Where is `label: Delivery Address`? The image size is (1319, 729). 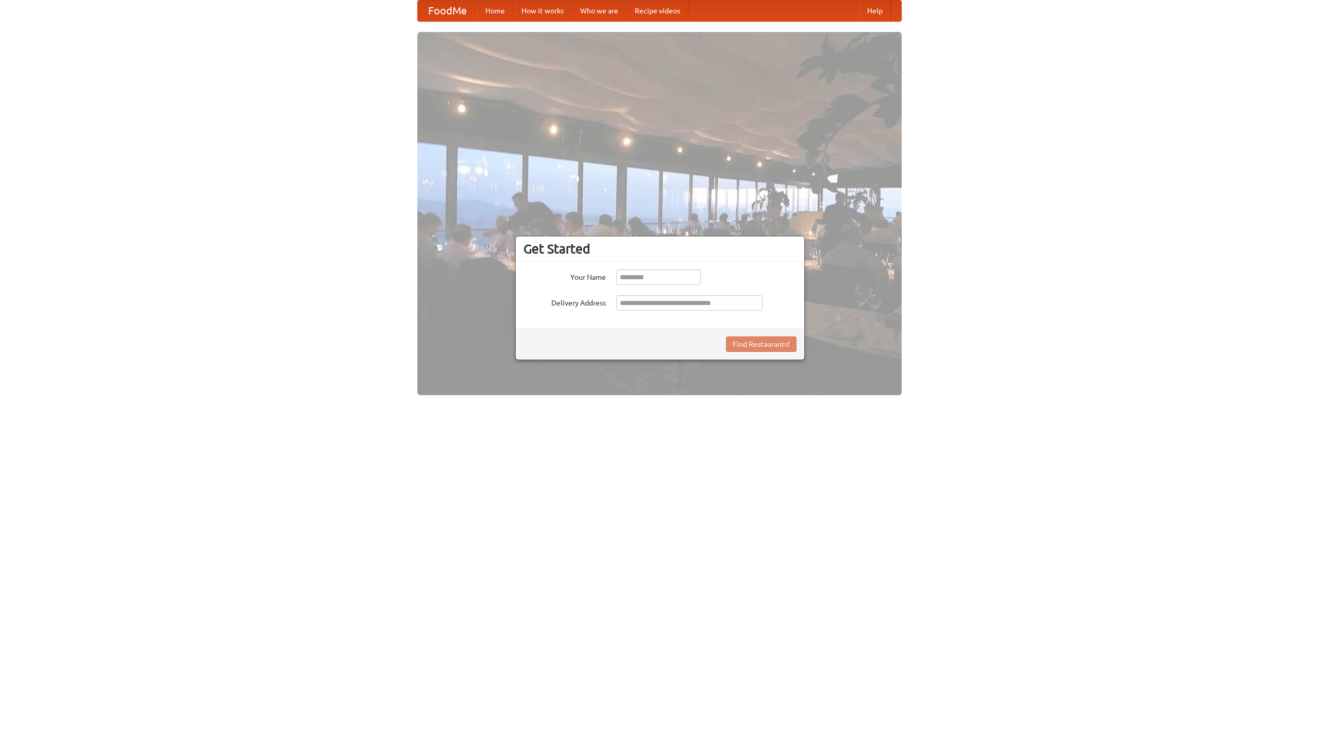 label: Delivery Address is located at coordinates (565, 301).